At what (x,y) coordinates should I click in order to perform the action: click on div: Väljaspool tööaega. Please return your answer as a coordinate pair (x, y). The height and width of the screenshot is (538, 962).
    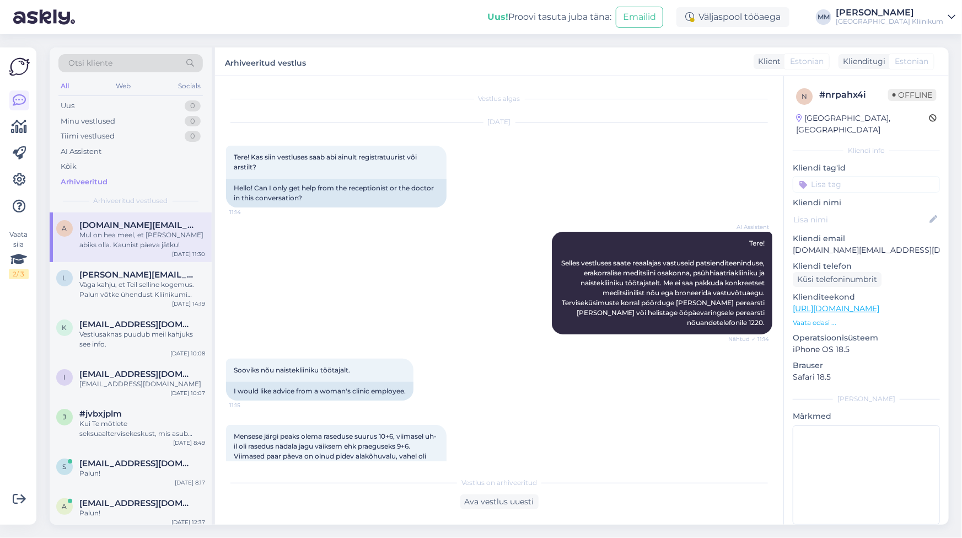
    Looking at the image, I should click on (733, 17).